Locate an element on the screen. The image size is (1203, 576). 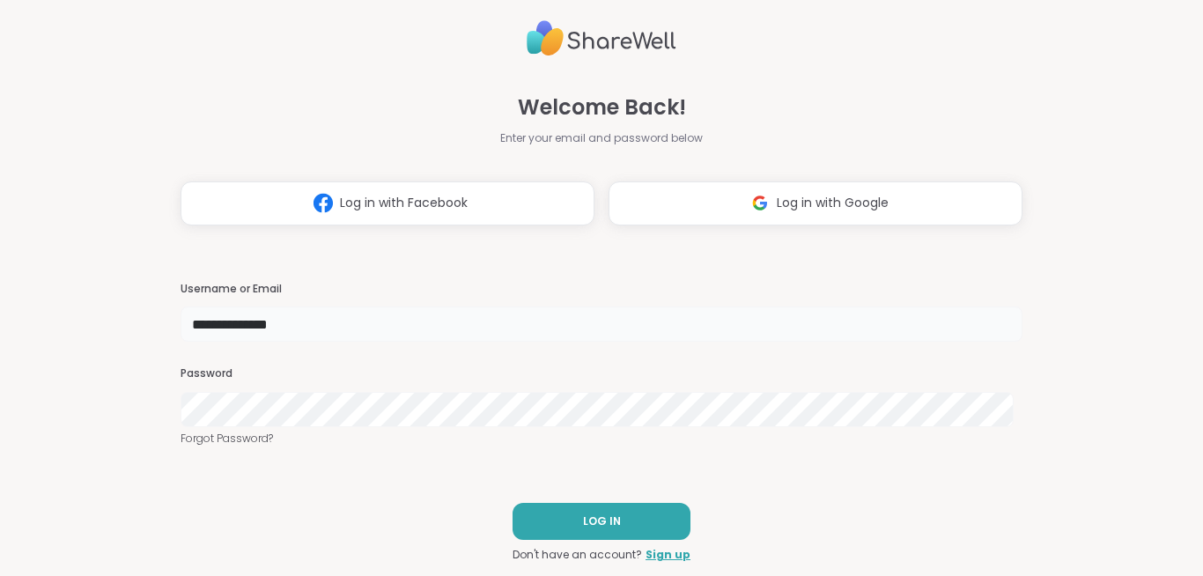
h3: Password is located at coordinates (602, 373).